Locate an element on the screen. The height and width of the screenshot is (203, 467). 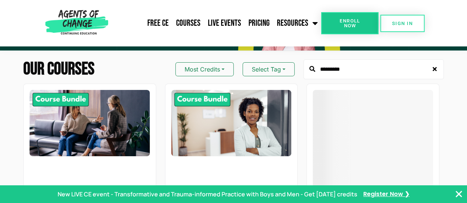
h2: Our Courses is located at coordinates (59, 69).